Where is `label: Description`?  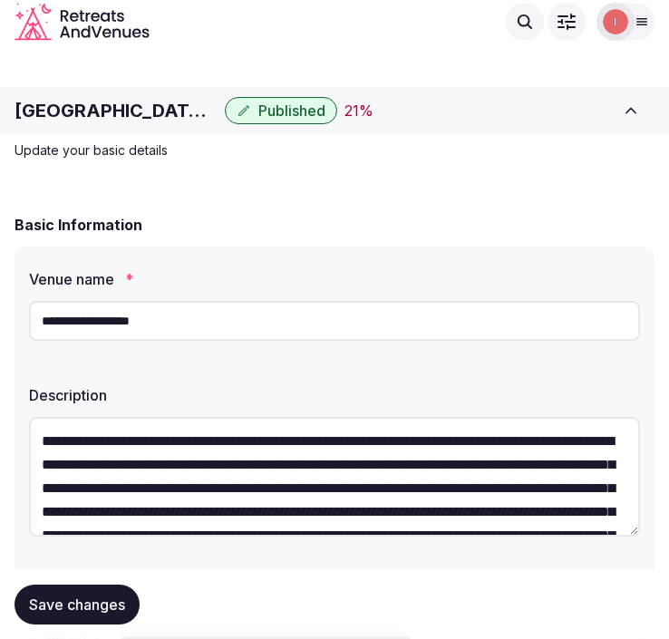
label: Description is located at coordinates (334, 395).